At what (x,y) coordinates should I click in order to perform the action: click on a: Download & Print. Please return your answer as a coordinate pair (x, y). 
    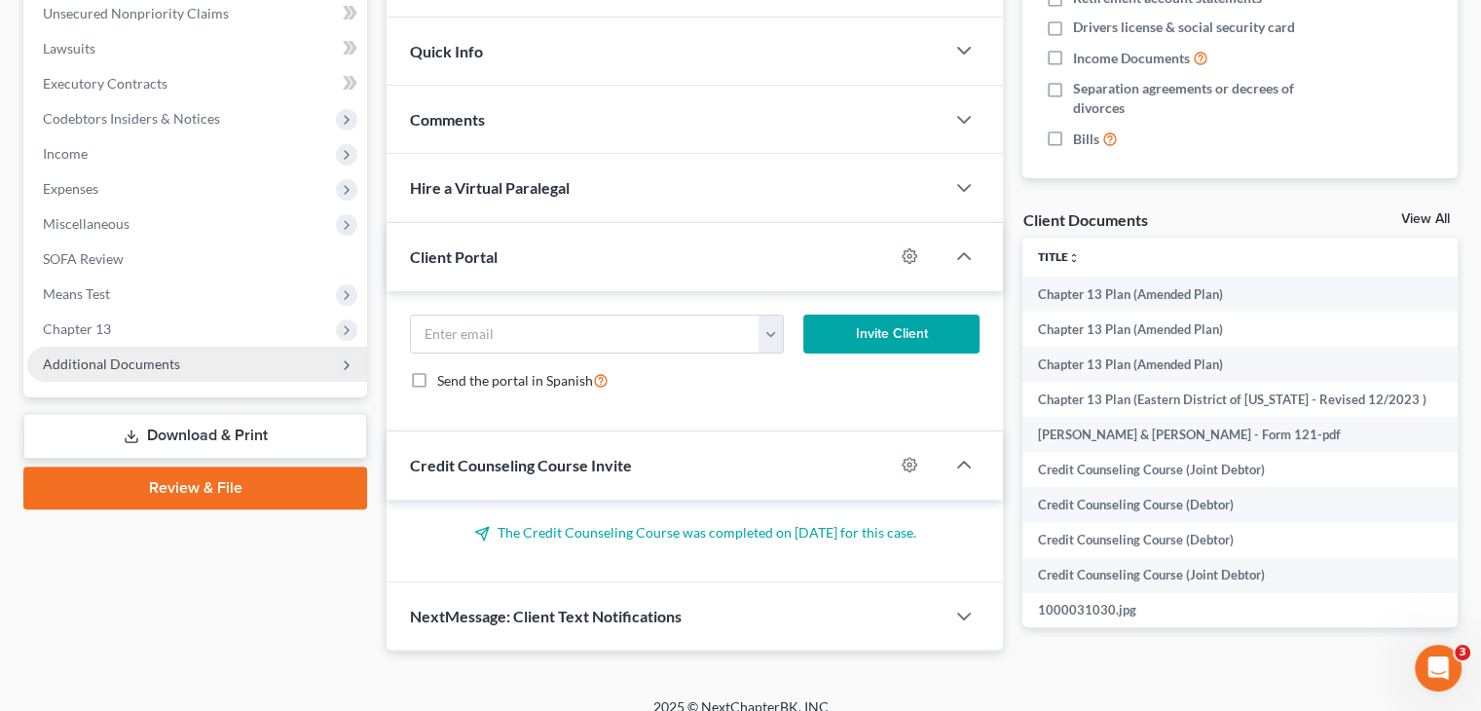
    Looking at the image, I should click on (195, 435).